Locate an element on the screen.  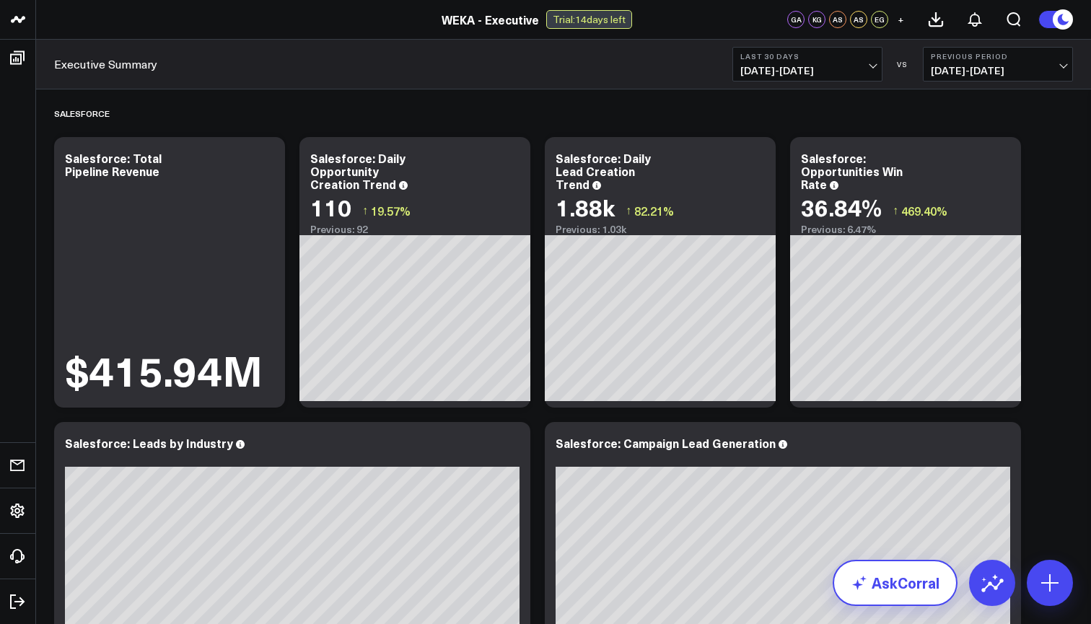
b: Previous Period is located at coordinates (998, 56).